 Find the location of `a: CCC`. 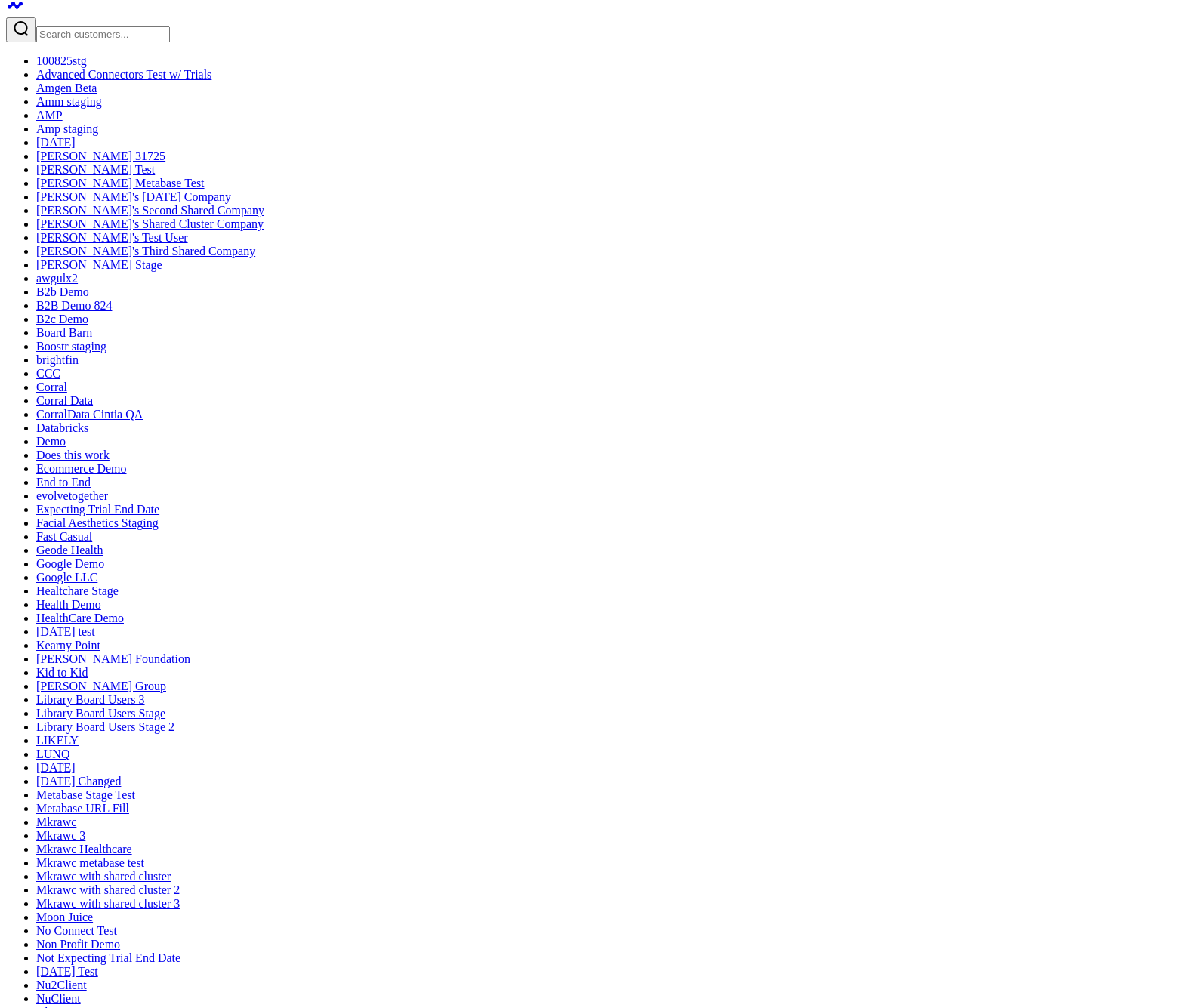

a: CCC is located at coordinates (48, 373).